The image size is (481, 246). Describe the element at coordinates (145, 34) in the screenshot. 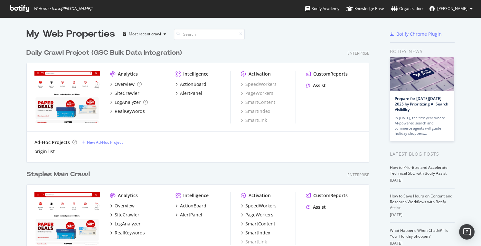

I see `div: Most recent crawl` at that location.